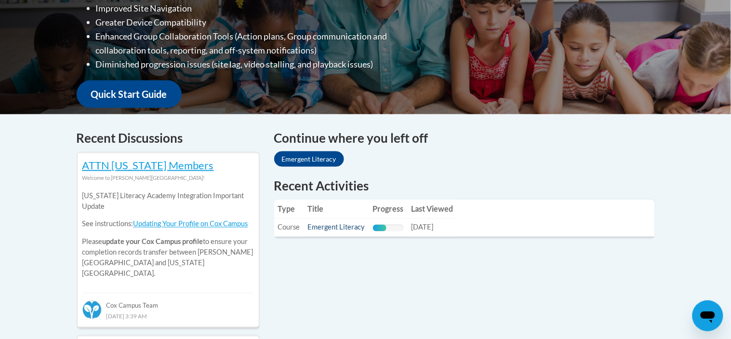  I want to click on h1: Recent Activities, so click(465, 186).